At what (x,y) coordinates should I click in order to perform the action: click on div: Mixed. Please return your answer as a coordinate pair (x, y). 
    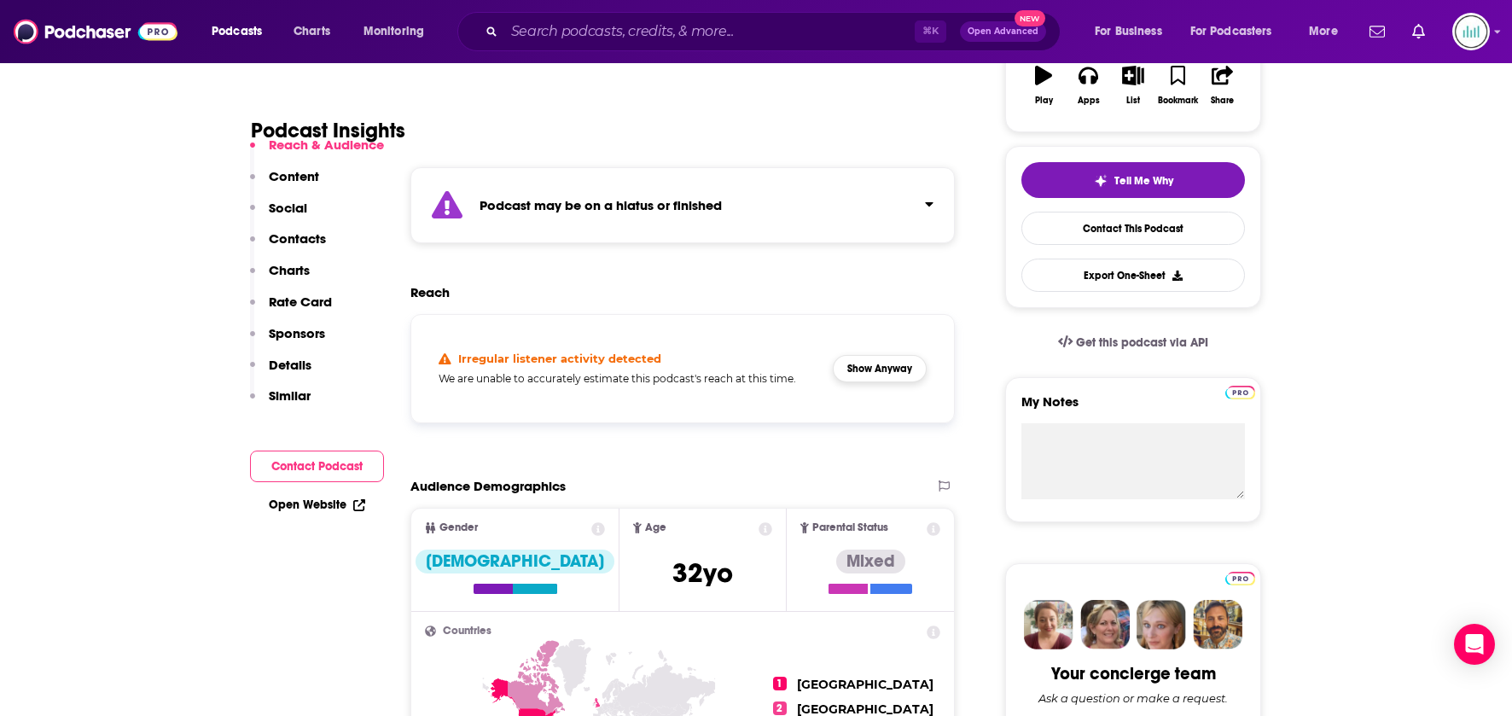
    Looking at the image, I should click on (870, 561).